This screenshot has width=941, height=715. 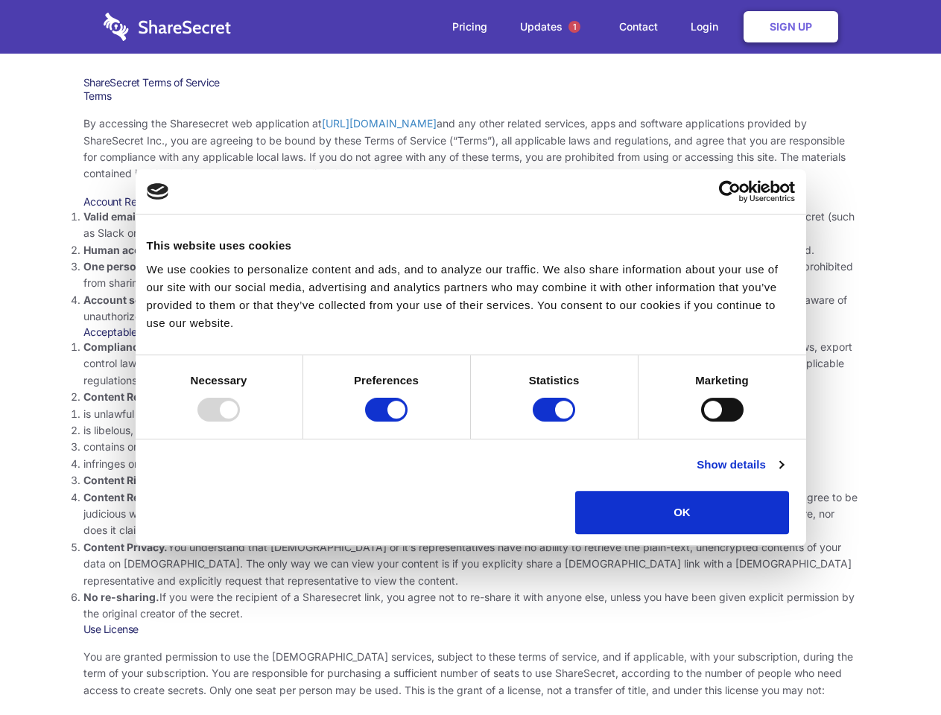 What do you see at coordinates (167, 27) in the screenshot?
I see `img: logo-wordmark-white-trans-d4663122ce5f474addd5e946df7df03e33cb6a1c49d2221995e7729f52c070b2.svg` at bounding box center [167, 27].